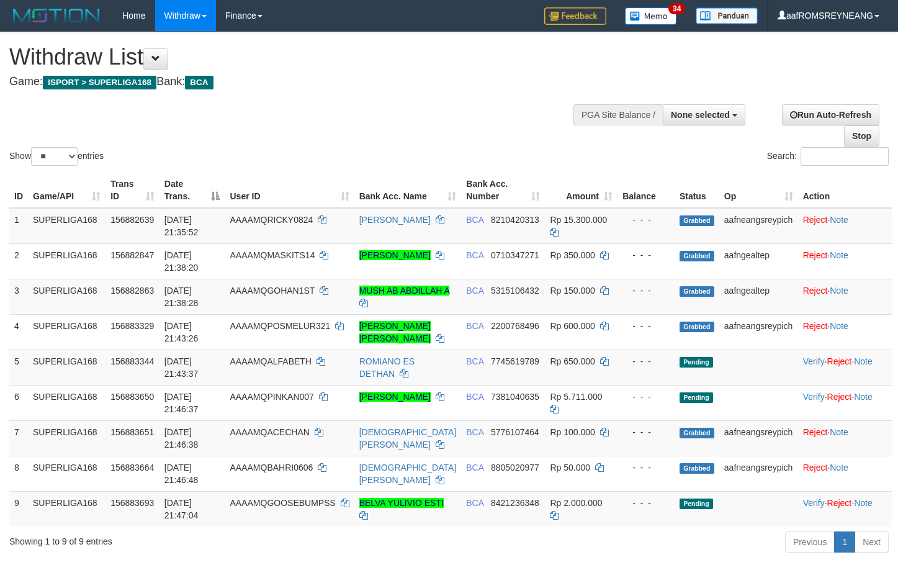 This screenshot has width=898, height=565. Describe the element at coordinates (19, 332) in the screenshot. I see `td: 4` at that location.